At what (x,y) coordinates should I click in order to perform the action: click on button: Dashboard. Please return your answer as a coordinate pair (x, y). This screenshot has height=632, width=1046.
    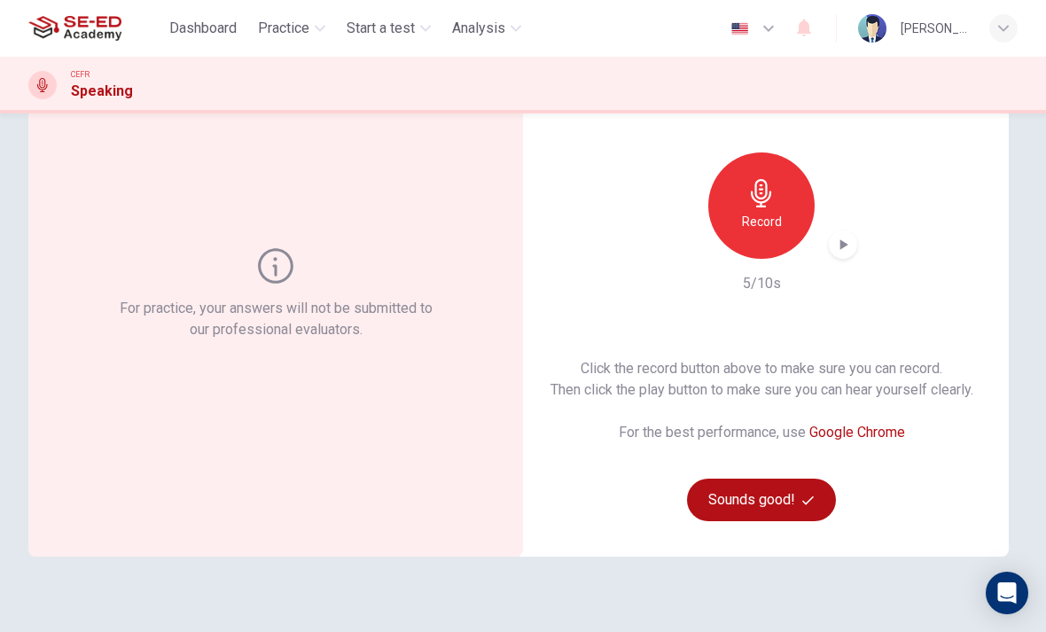
    Looking at the image, I should click on (203, 28).